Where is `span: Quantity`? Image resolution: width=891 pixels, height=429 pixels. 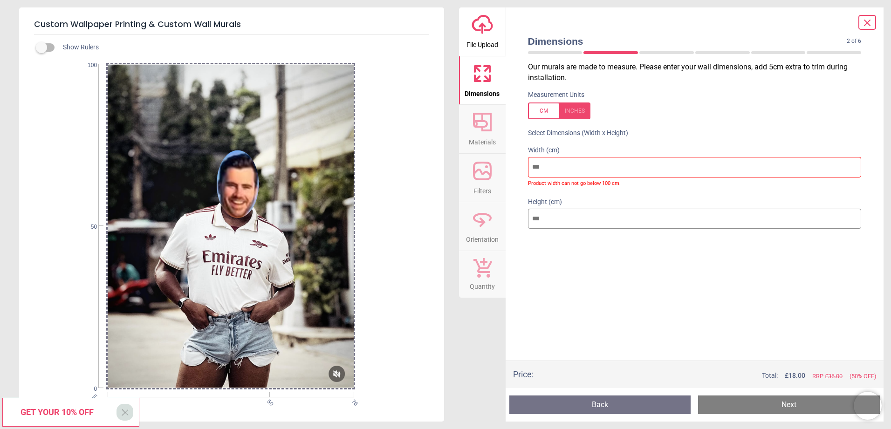
span: Quantity is located at coordinates (482, 285).